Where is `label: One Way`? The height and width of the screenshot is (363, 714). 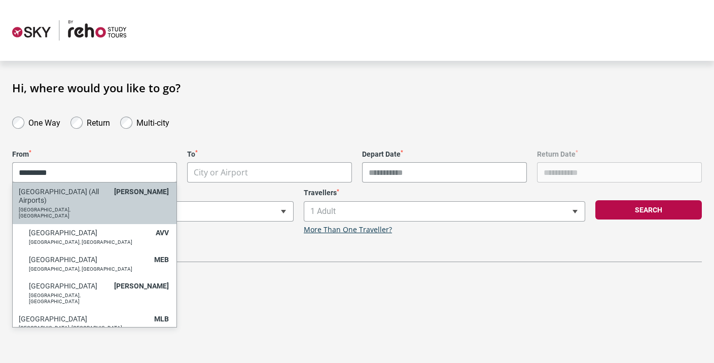 label: One Way is located at coordinates (44, 122).